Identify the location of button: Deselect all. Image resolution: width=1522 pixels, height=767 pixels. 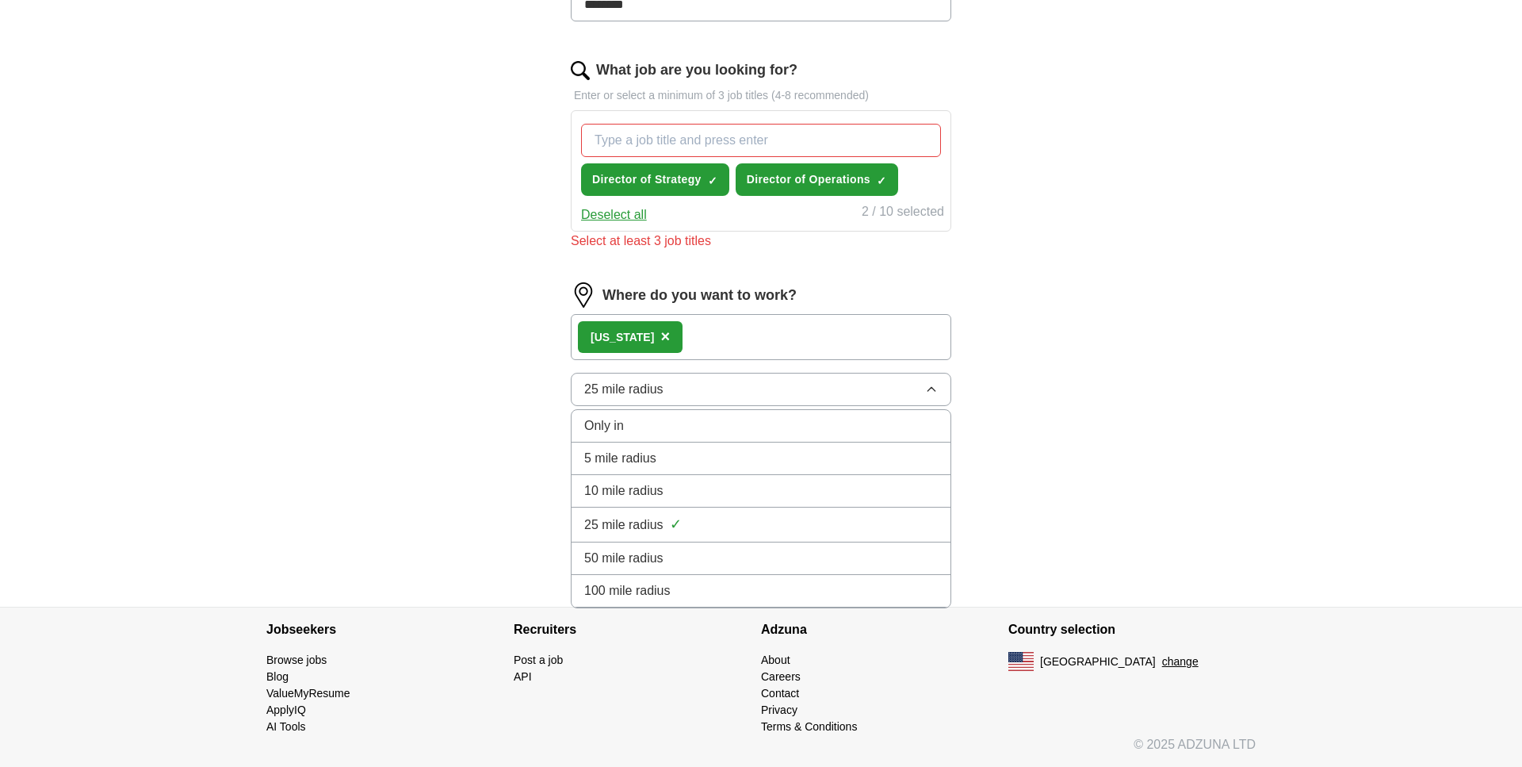
(614, 215).